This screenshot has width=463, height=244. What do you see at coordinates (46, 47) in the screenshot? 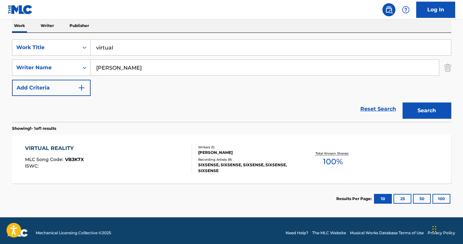
I see `div: Work Title` at bounding box center [46, 47].